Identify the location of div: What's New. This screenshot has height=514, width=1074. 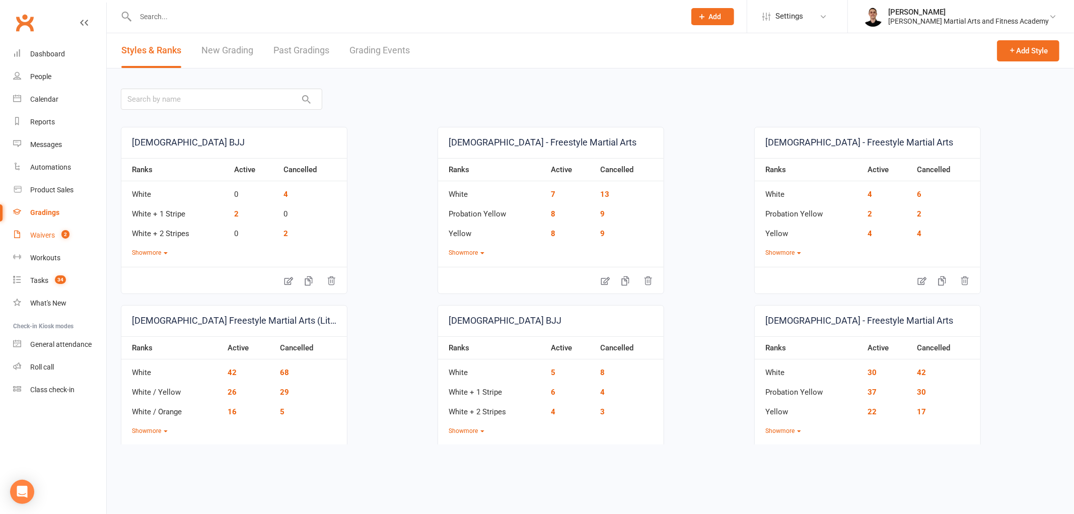
(48, 303).